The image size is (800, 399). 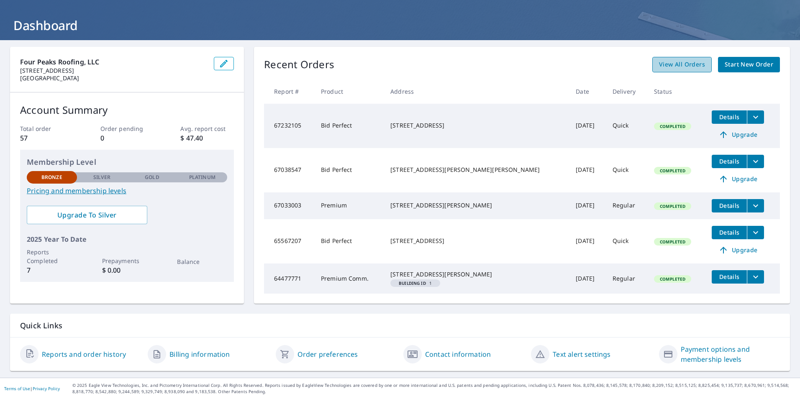 I want to click on td: 67033003, so click(x=289, y=206).